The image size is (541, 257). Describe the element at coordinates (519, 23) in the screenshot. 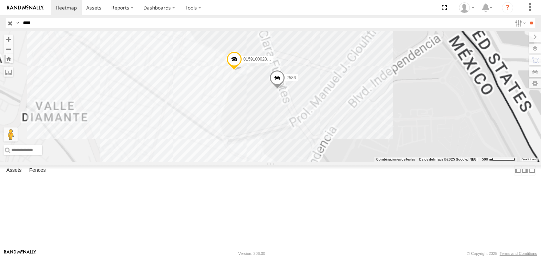

I see `label: Search Filter Options` at that location.